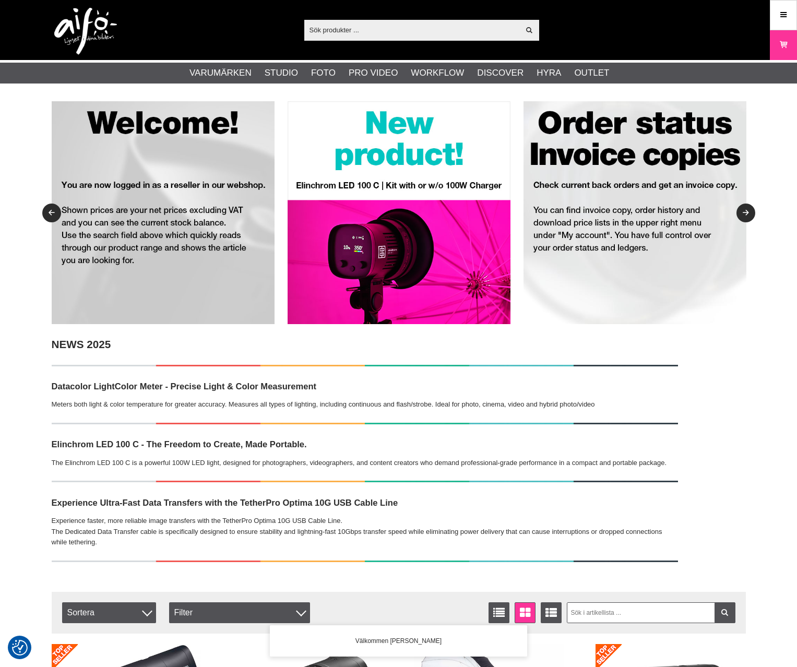 This screenshot has width=797, height=667. Describe the element at coordinates (365, 532) in the screenshot. I see `p: Experience faster, more reliable image transfers with the TetherPro Optima 10G USB Cable Line. Th...` at that location.